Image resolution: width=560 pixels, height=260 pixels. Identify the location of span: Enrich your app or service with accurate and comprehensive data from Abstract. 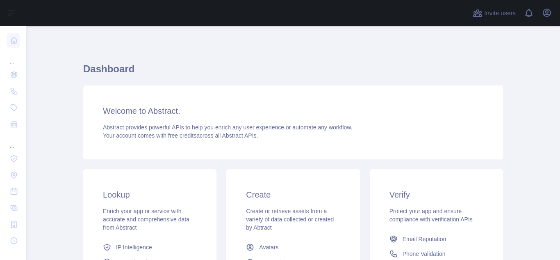
(146, 219).